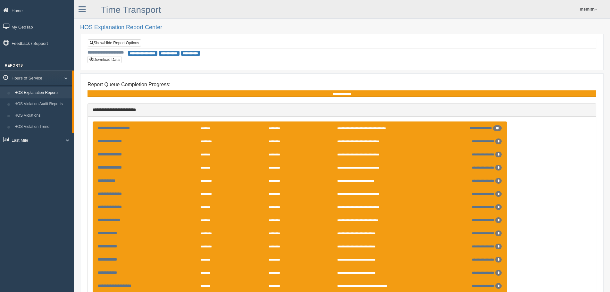 The width and height of the screenshot is (610, 292). What do you see at coordinates (42, 116) in the screenshot?
I see `a: HOS Violations` at bounding box center [42, 116].